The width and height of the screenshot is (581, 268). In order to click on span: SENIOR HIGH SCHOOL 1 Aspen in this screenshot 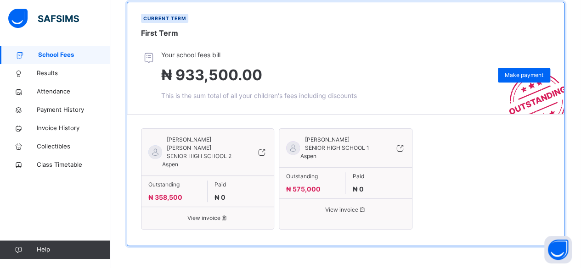, I will do `click(334, 152)`.